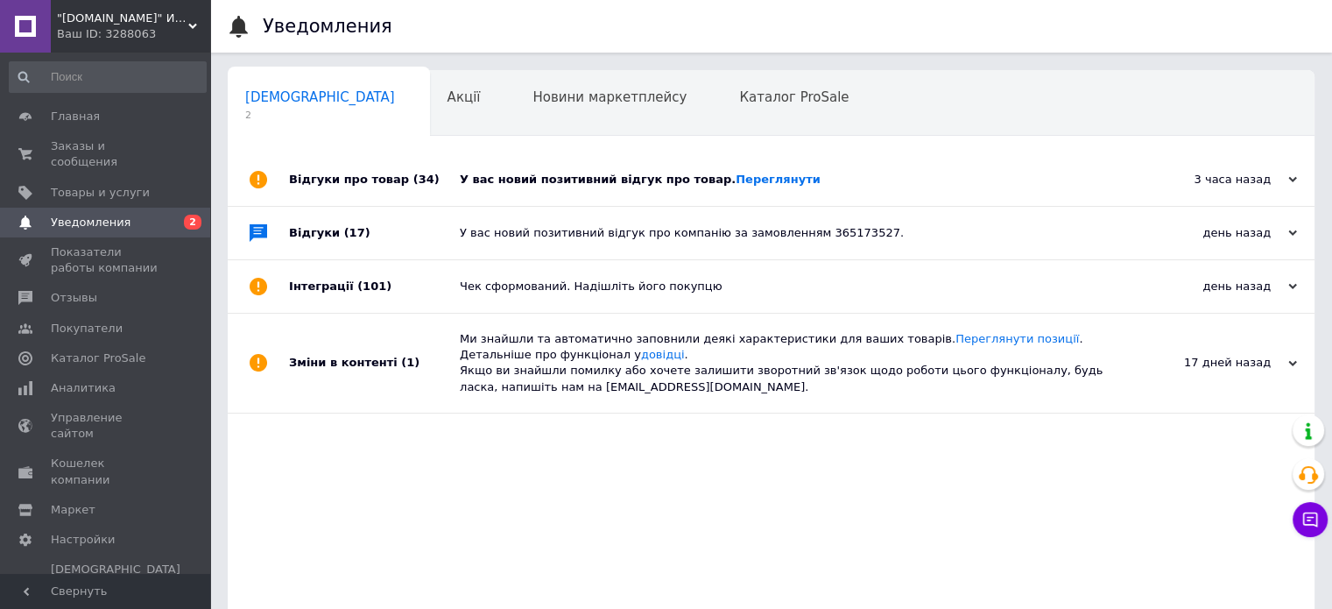 This screenshot has width=1332, height=609. What do you see at coordinates (610, 97) in the screenshot?
I see `span: Новини маркетплейсу` at bounding box center [610, 97].